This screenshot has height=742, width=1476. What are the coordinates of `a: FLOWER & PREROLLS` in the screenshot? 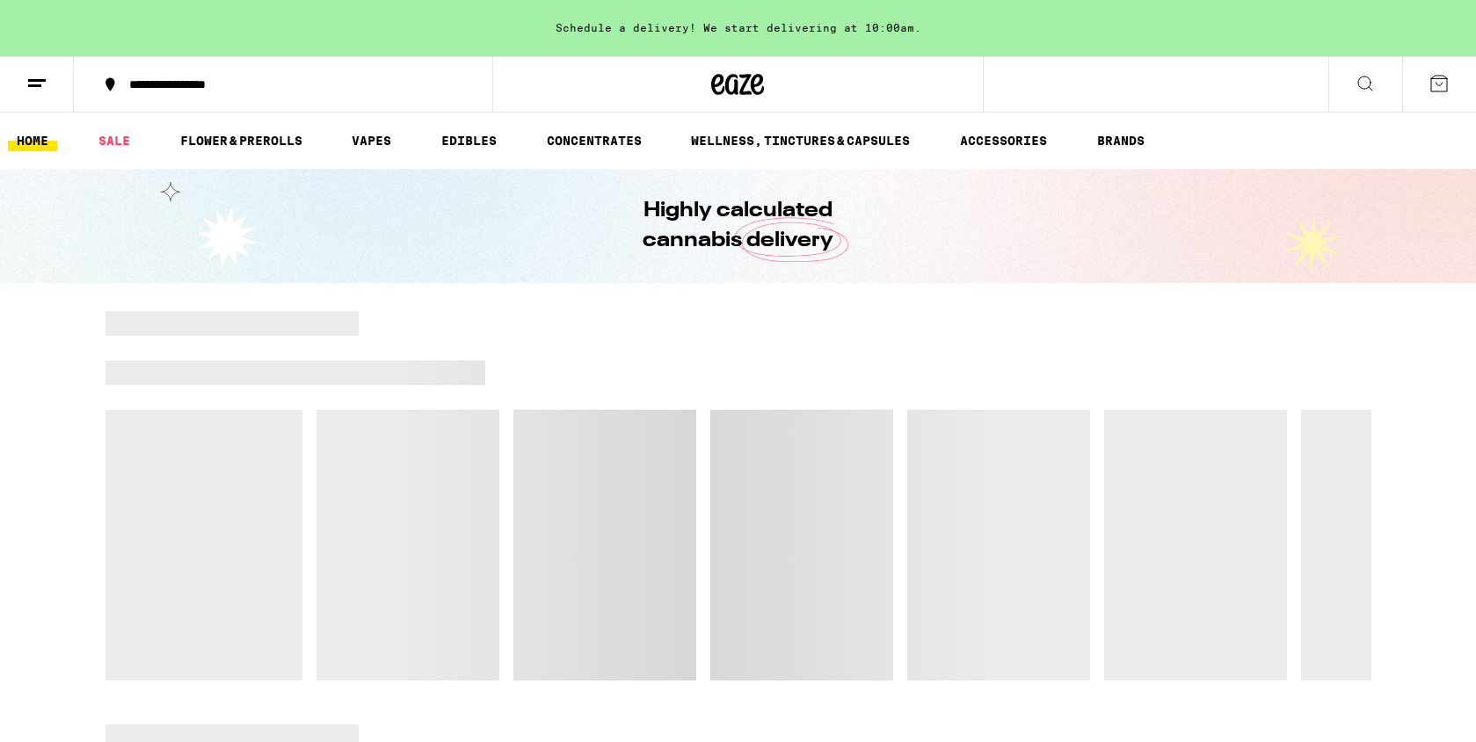 It's located at (241, 141).